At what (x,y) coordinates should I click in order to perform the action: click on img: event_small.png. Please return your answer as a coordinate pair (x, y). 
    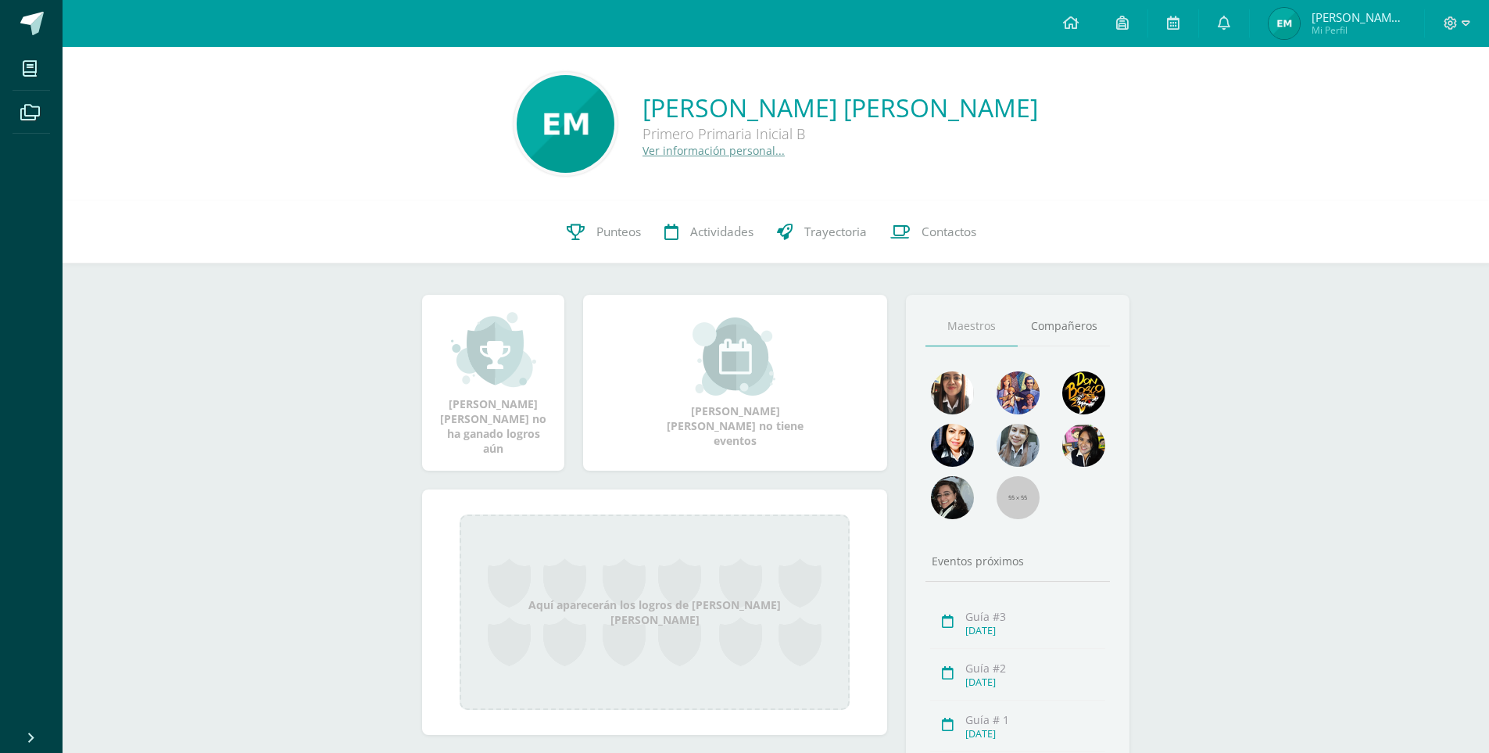
    Looking at the image, I should click on (735, 356).